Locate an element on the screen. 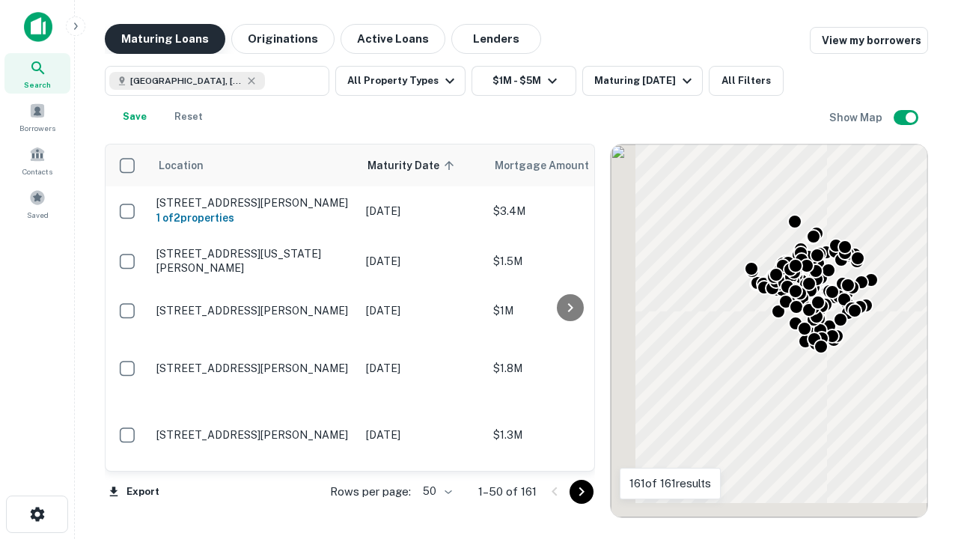  p: $3.4M is located at coordinates (568, 211).